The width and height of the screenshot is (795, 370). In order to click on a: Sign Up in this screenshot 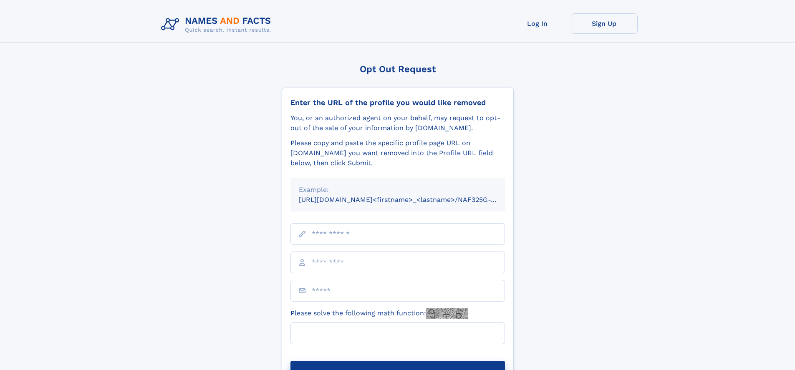, I will do `click(604, 23)`.